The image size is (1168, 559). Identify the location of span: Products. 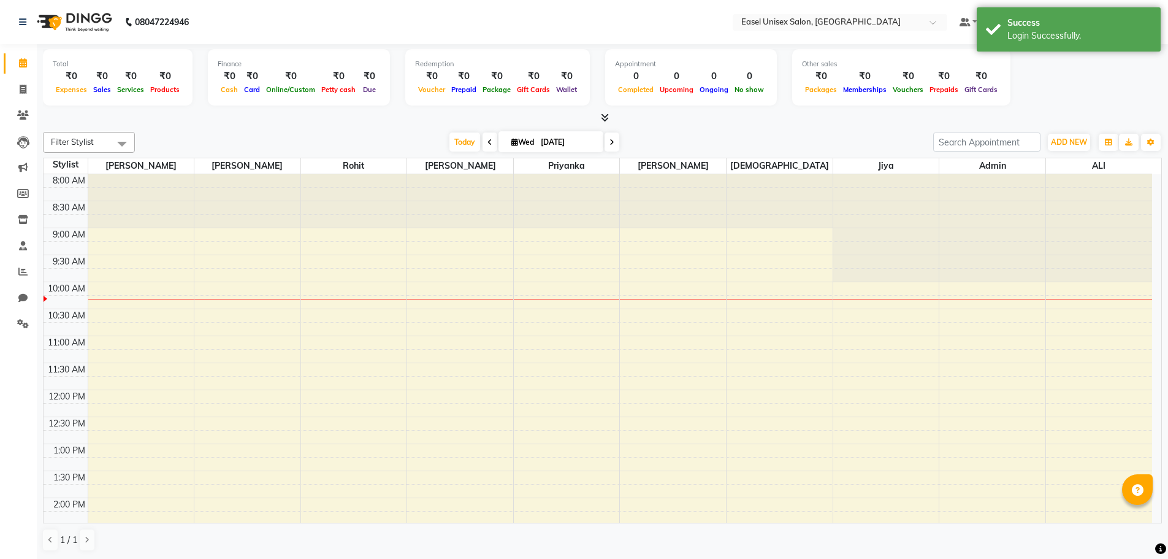
(165, 90).